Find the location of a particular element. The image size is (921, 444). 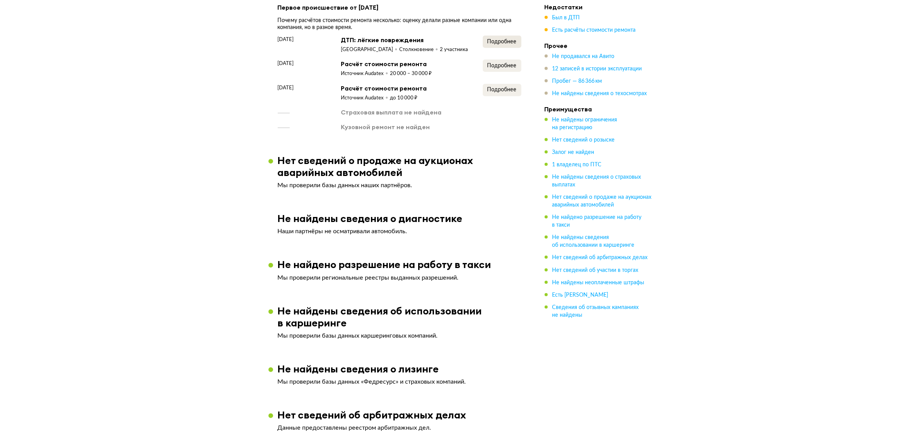

div: 20 000 – 30 000 ₽ is located at coordinates (411, 74).